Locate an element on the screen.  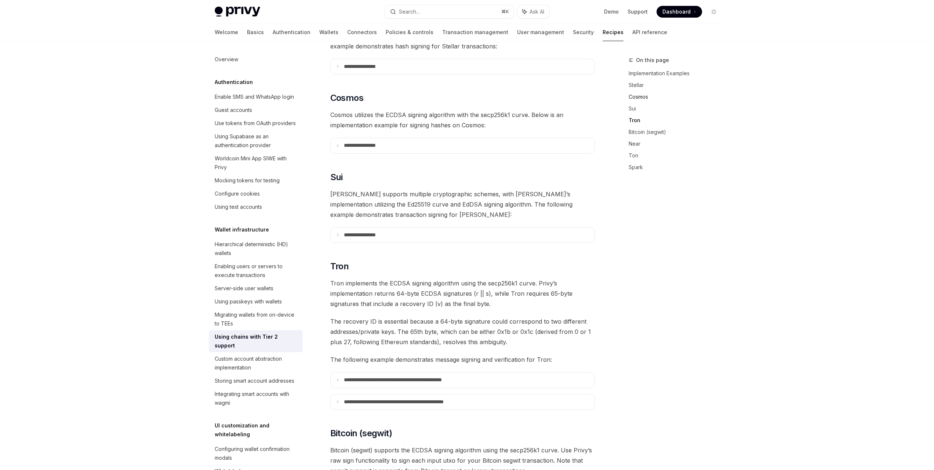
a: Custom account abstraction implementation is located at coordinates (256, 363).